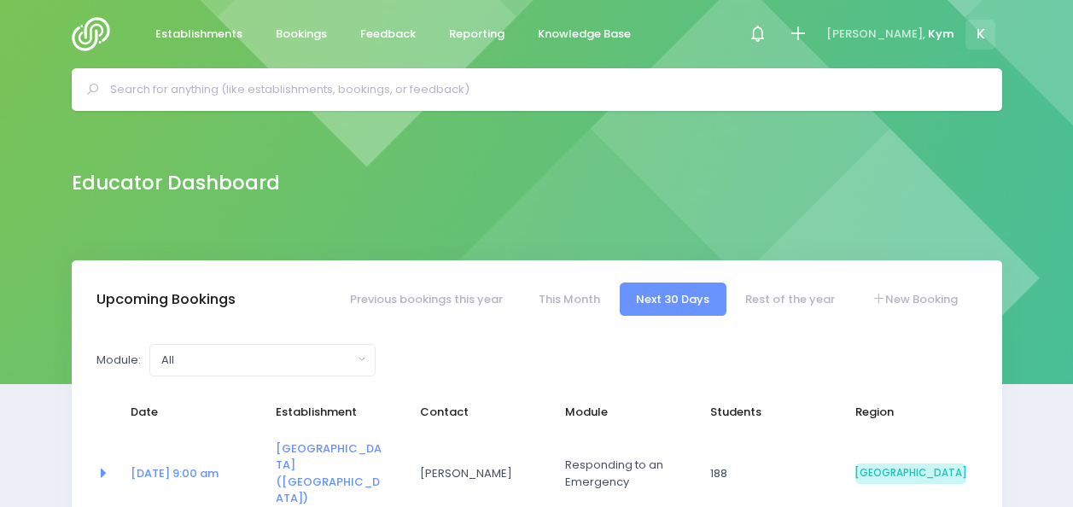 This screenshot has height=507, width=1073. I want to click on span: Module, so click(621, 412).